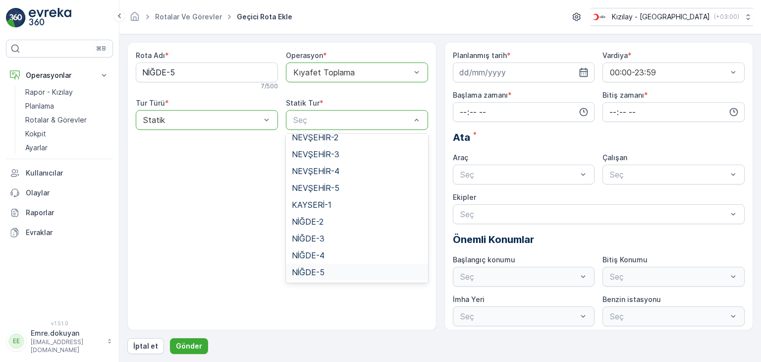 The height and width of the screenshot is (362, 761). What do you see at coordinates (316, 188) in the screenshot?
I see `span: NEVŞEHİR-5` at bounding box center [316, 188].